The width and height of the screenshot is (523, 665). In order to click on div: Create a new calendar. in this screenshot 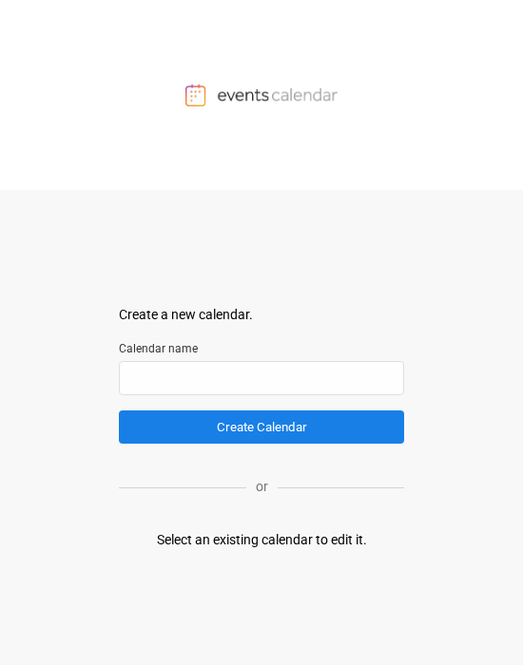, I will do `click(261, 315)`.